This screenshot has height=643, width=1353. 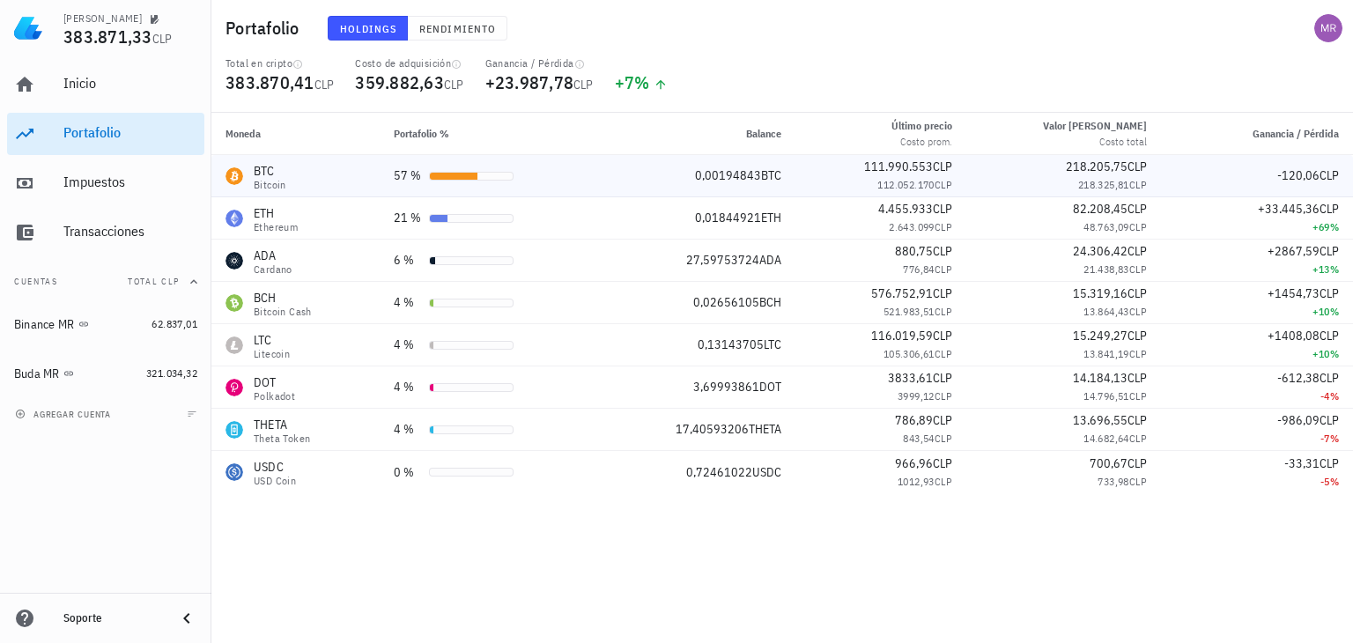 I want to click on div: Transacciones, so click(x=130, y=231).